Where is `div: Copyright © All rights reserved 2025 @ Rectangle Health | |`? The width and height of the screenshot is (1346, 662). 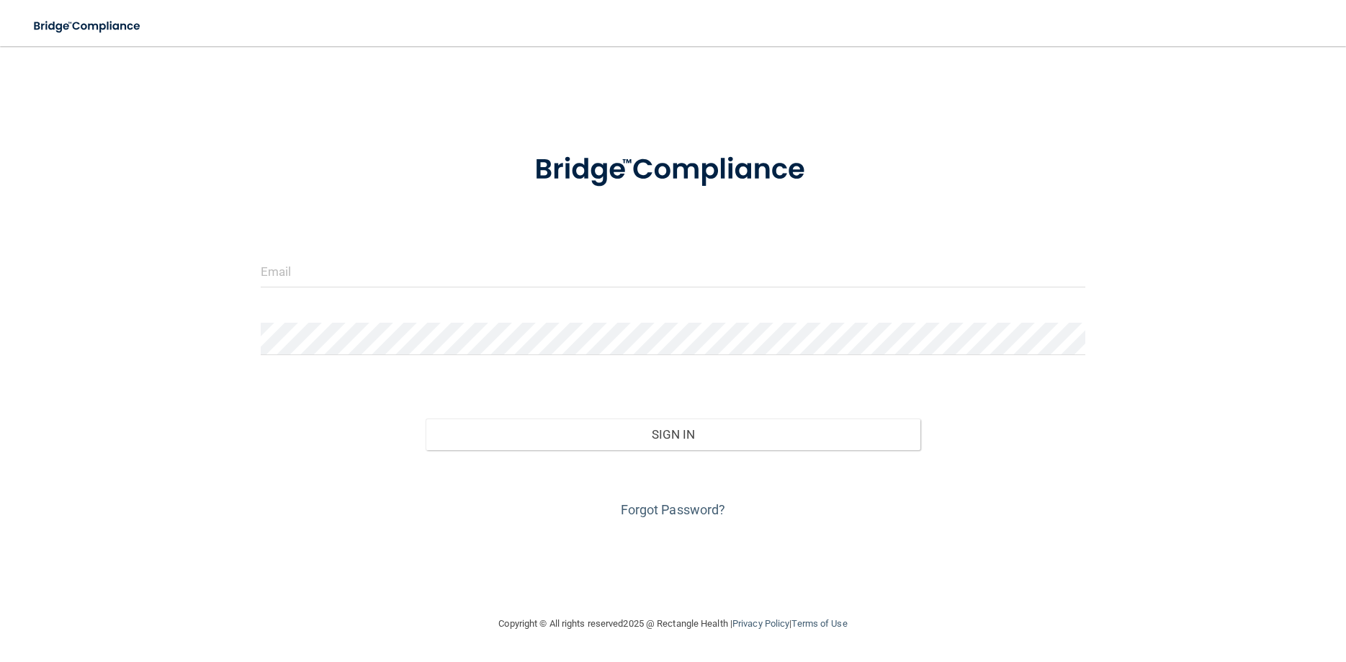 div: Copyright © All rights reserved 2025 @ Rectangle Health | | is located at coordinates (674, 624).